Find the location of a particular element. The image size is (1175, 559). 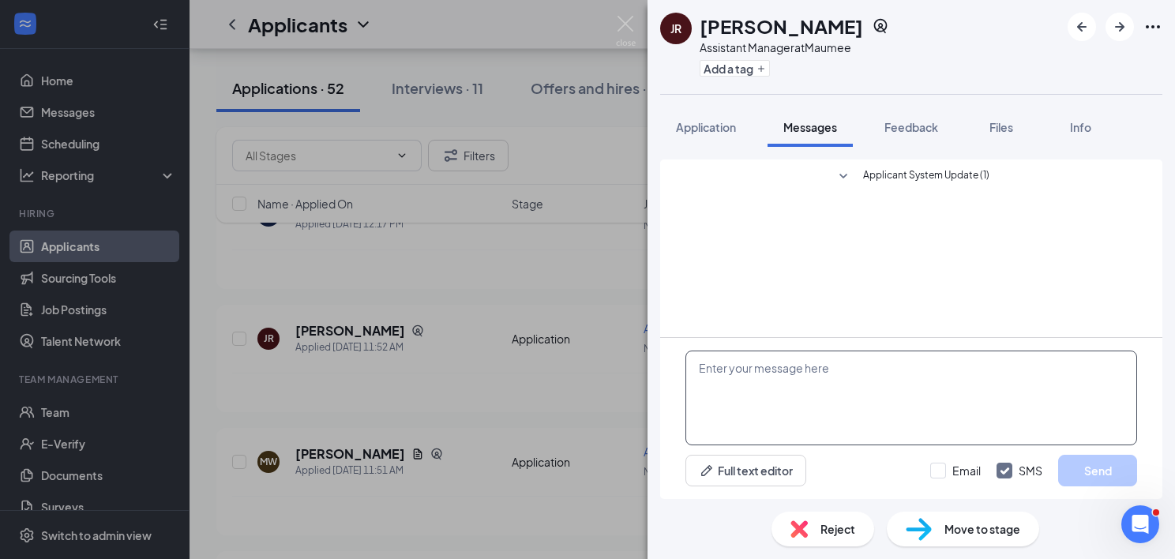

div: Assistant Manager at Maumee is located at coordinates (794, 47).